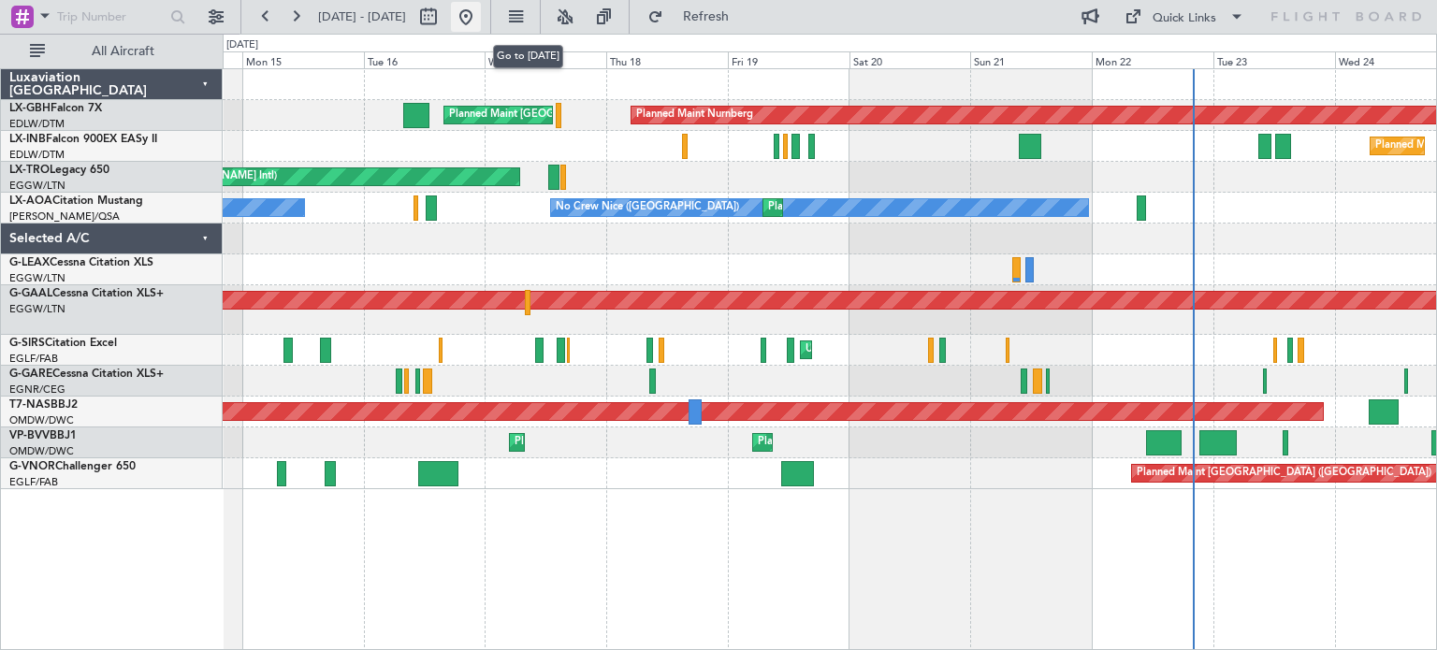 Image resolution: width=1437 pixels, height=650 pixels. I want to click on span: G-GARE, so click(31, 374).